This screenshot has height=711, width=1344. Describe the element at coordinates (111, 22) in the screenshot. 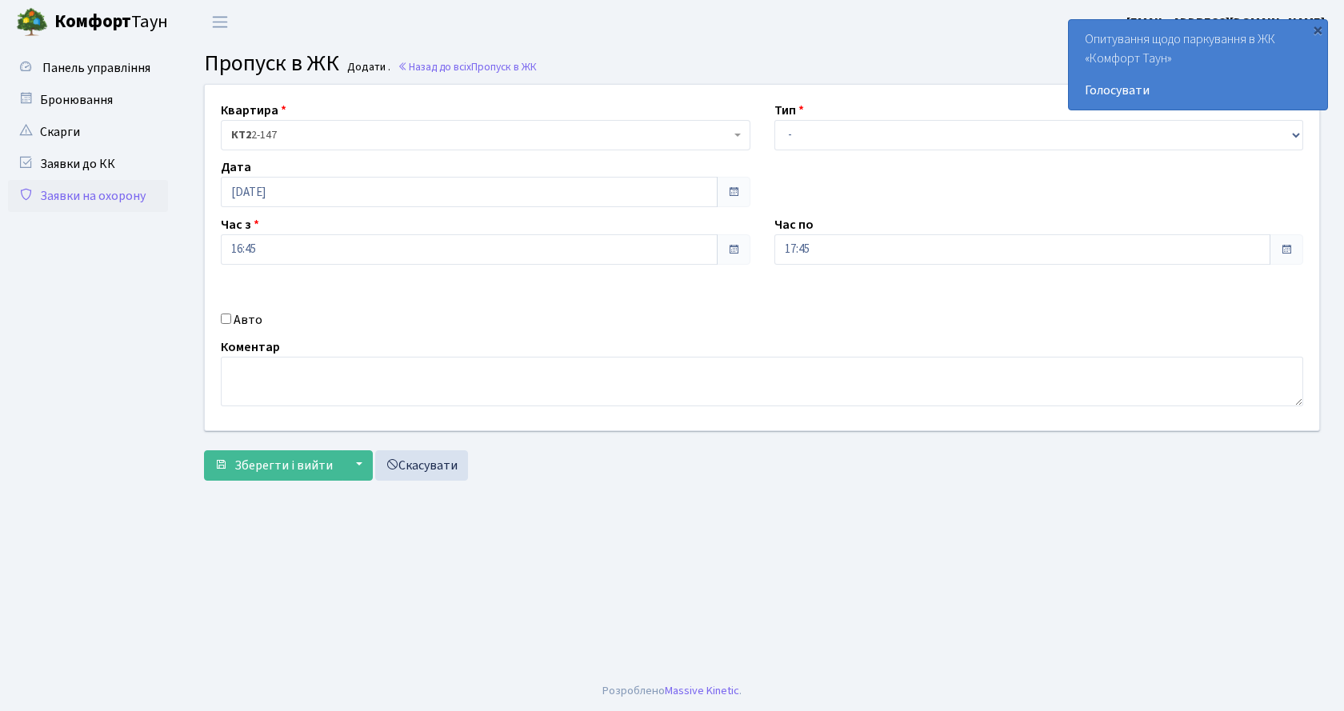

I see `span: Таун` at that location.